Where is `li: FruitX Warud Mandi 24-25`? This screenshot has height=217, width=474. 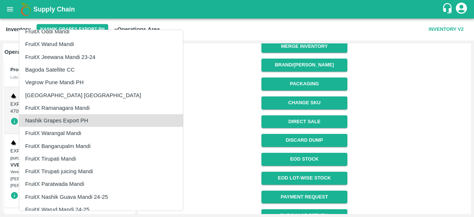
li: FruitX Warud Mandi 24-25 is located at coordinates (101, 209).